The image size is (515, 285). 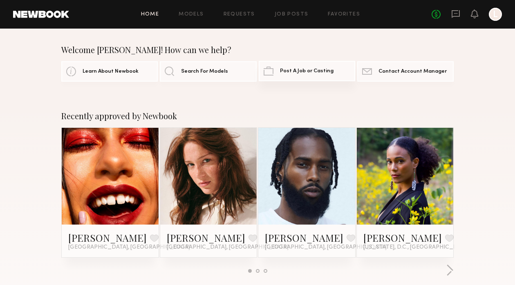 I want to click on a: Models, so click(x=191, y=14).